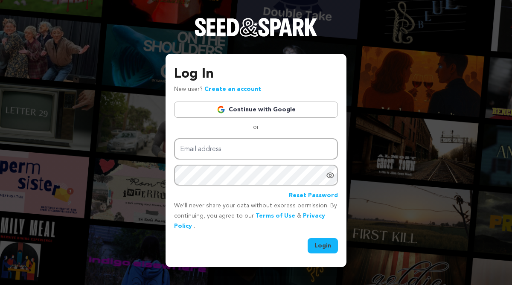  What do you see at coordinates (313, 196) in the screenshot?
I see `a: Reset Password` at bounding box center [313, 196].